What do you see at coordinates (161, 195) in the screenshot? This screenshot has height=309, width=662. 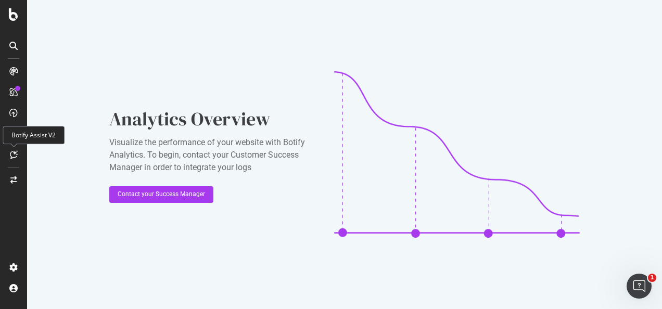 I see `button: Contact your Success Manager` at bounding box center [161, 195].